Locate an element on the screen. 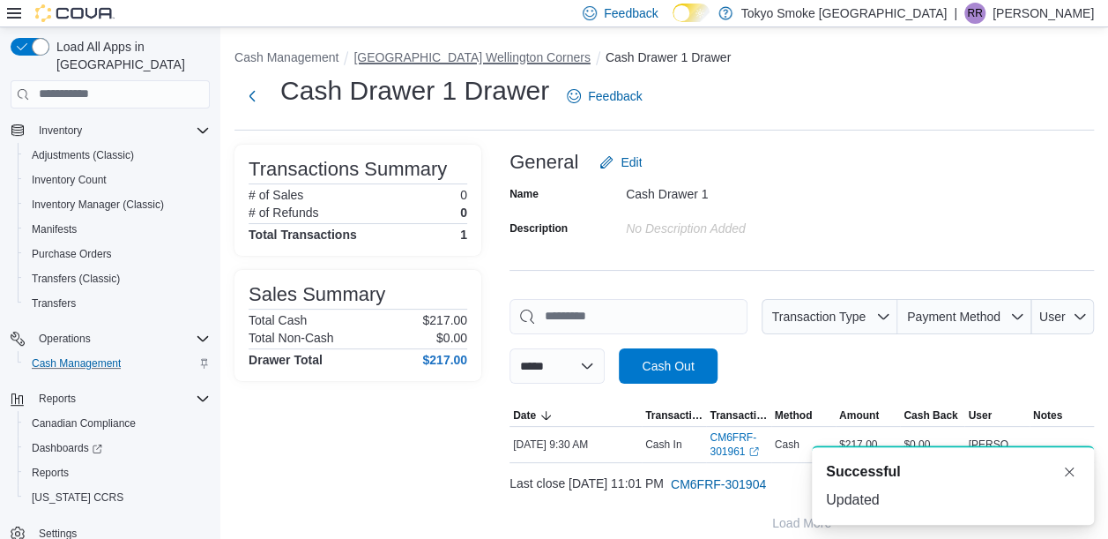  button: Next is located at coordinates (252, 96).